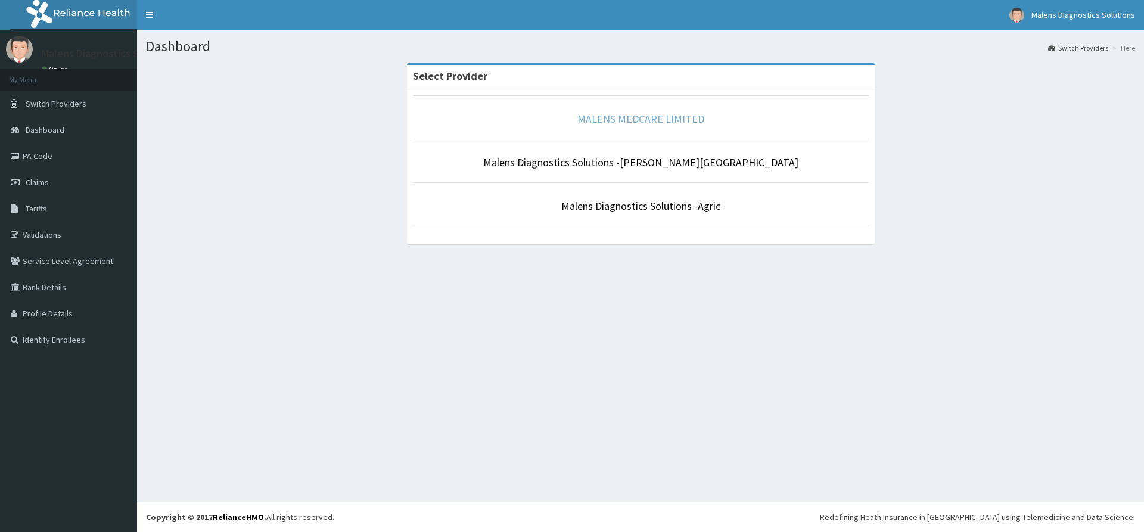  Describe the element at coordinates (45, 130) in the screenshot. I see `span: Dashboard` at that location.